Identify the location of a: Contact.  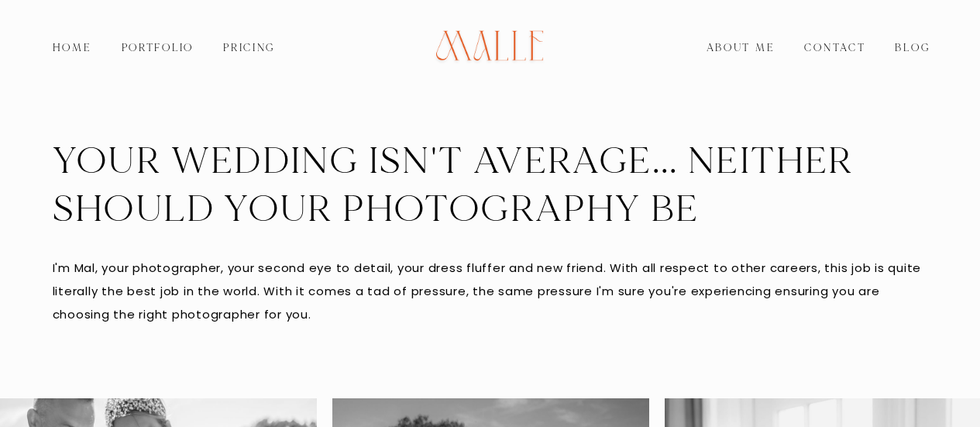
(834, 48).